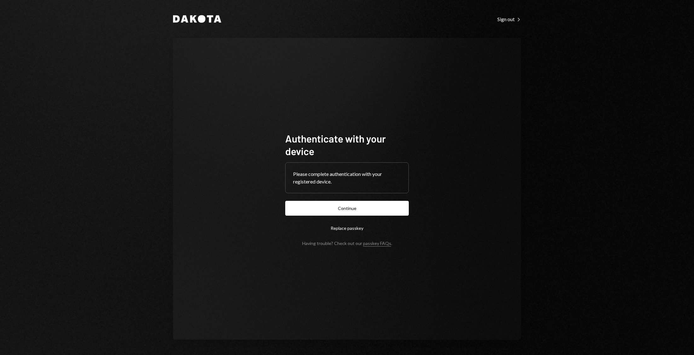 The image size is (694, 355). I want to click on h1: Authenticate with your device, so click(347, 145).